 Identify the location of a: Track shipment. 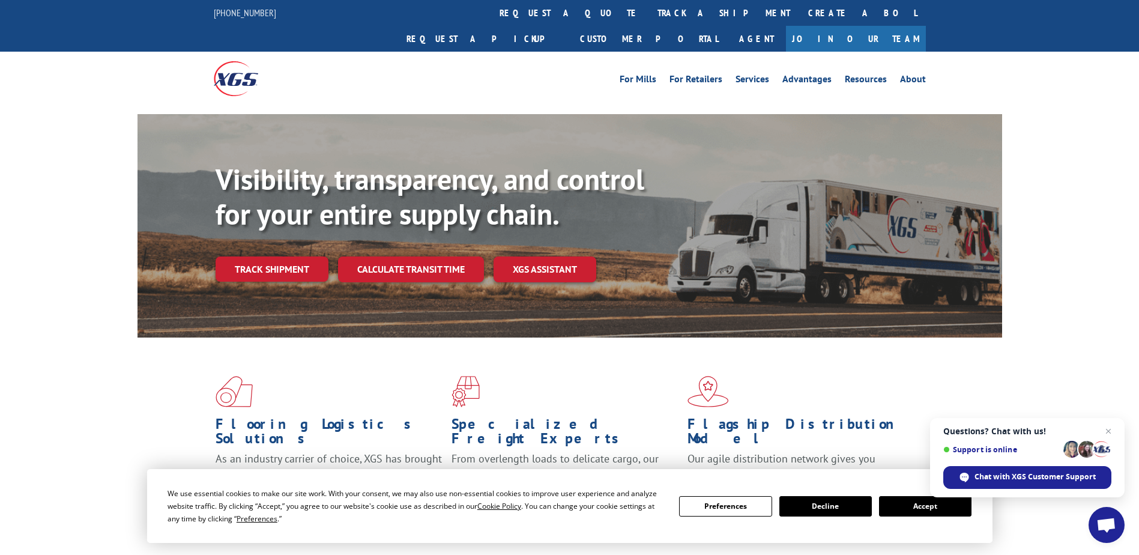
(272, 269).